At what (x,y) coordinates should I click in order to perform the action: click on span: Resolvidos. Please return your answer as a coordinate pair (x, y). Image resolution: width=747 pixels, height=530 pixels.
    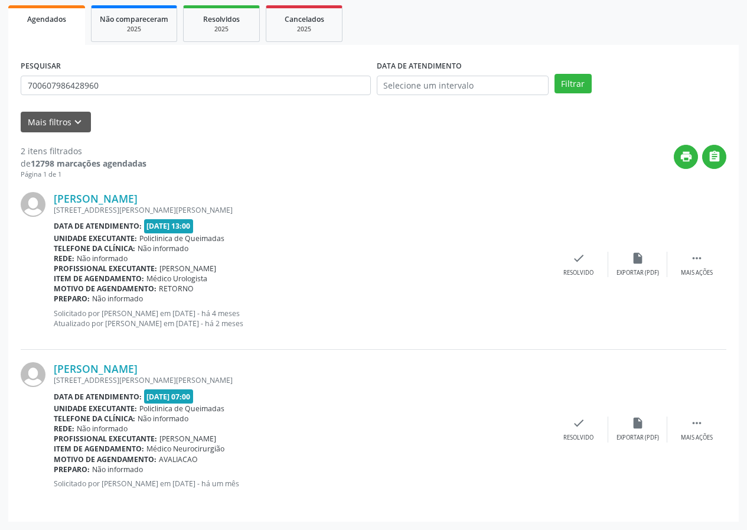
    Looking at the image, I should click on (221, 19).